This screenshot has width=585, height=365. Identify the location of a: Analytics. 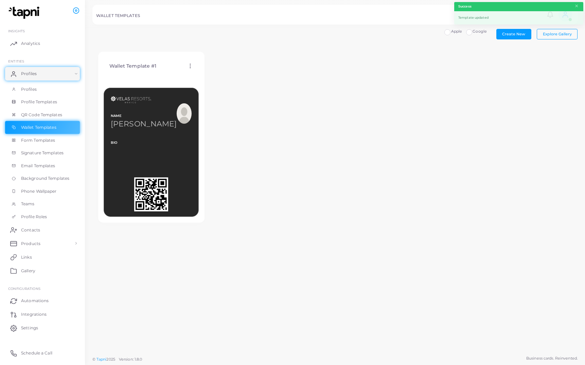
(42, 43).